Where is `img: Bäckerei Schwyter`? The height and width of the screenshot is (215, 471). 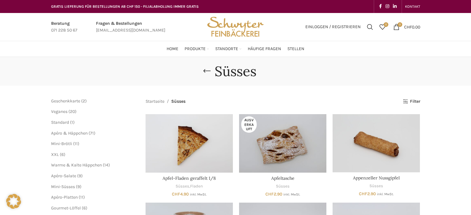
img: Bäckerei Schwyter is located at coordinates (235, 27).